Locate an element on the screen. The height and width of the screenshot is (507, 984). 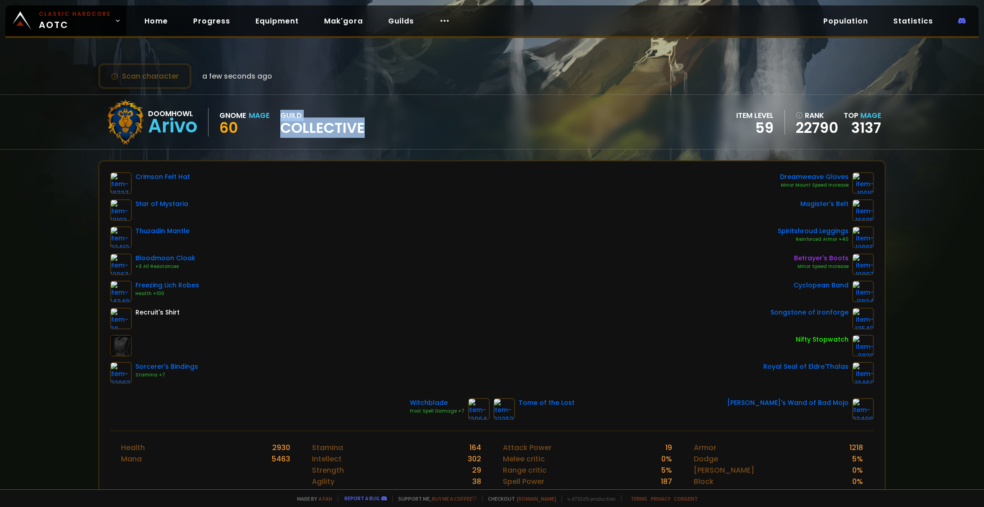
img: item-12103 is located at coordinates (121, 210).